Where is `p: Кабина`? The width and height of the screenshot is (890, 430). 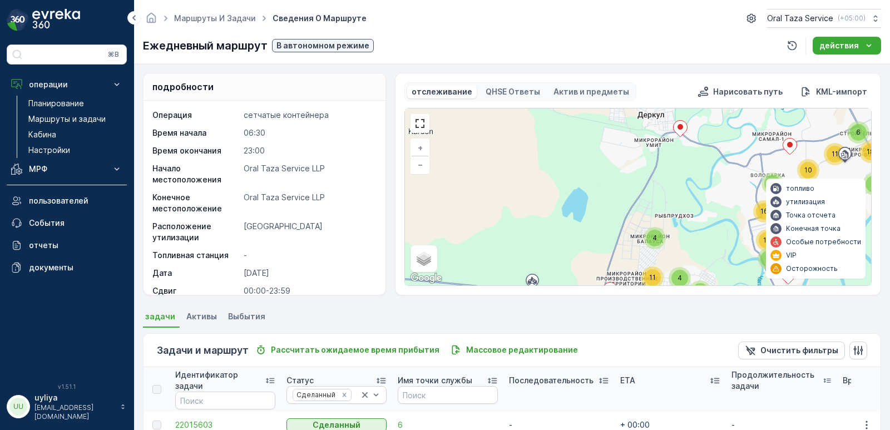
p: Кабина is located at coordinates (42, 135).